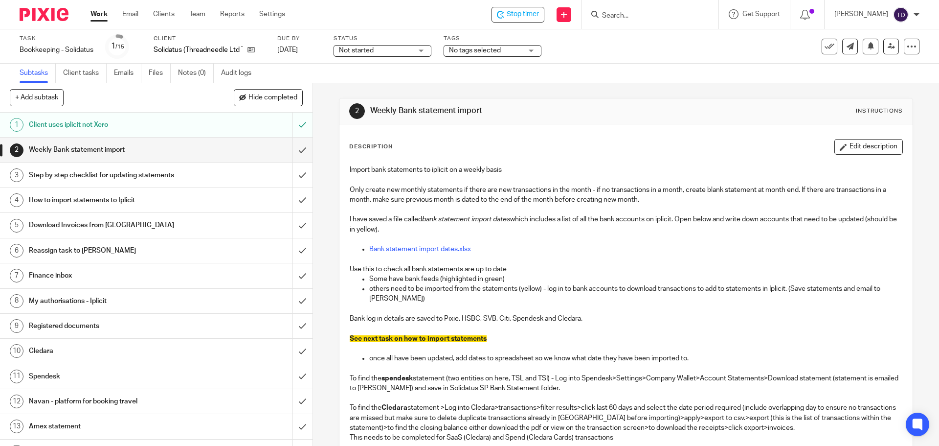 The image size is (939, 446). I want to click on input: Search, so click(645, 16).